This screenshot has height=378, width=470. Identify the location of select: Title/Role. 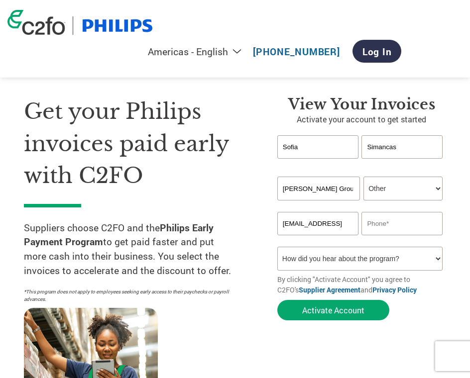
(403, 189).